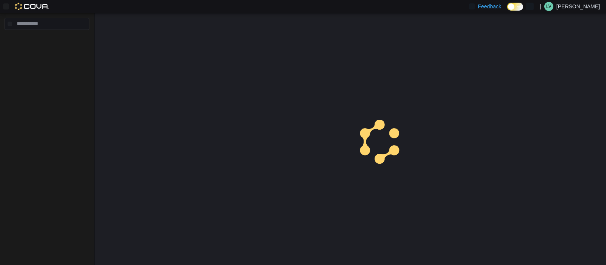  Describe the element at coordinates (515, 6) in the screenshot. I see `input: Dark Mode` at that location.